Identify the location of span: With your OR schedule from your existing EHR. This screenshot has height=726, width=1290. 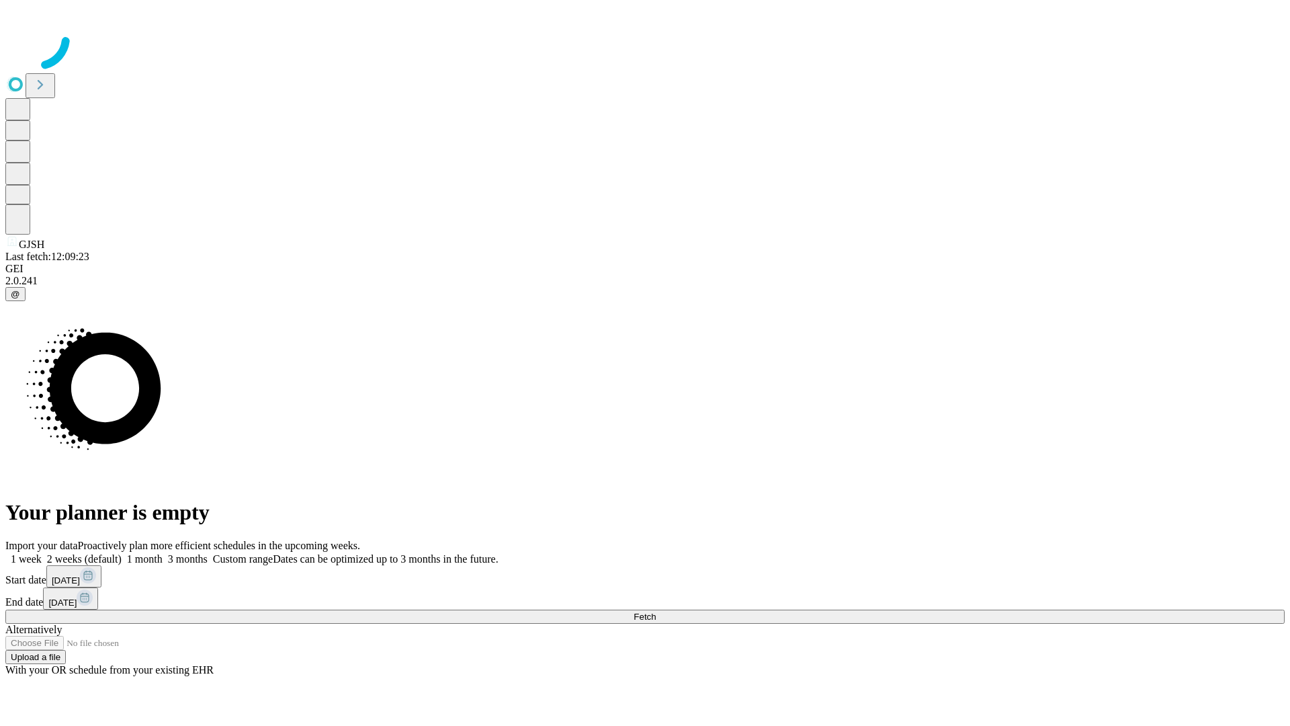
(109, 669).